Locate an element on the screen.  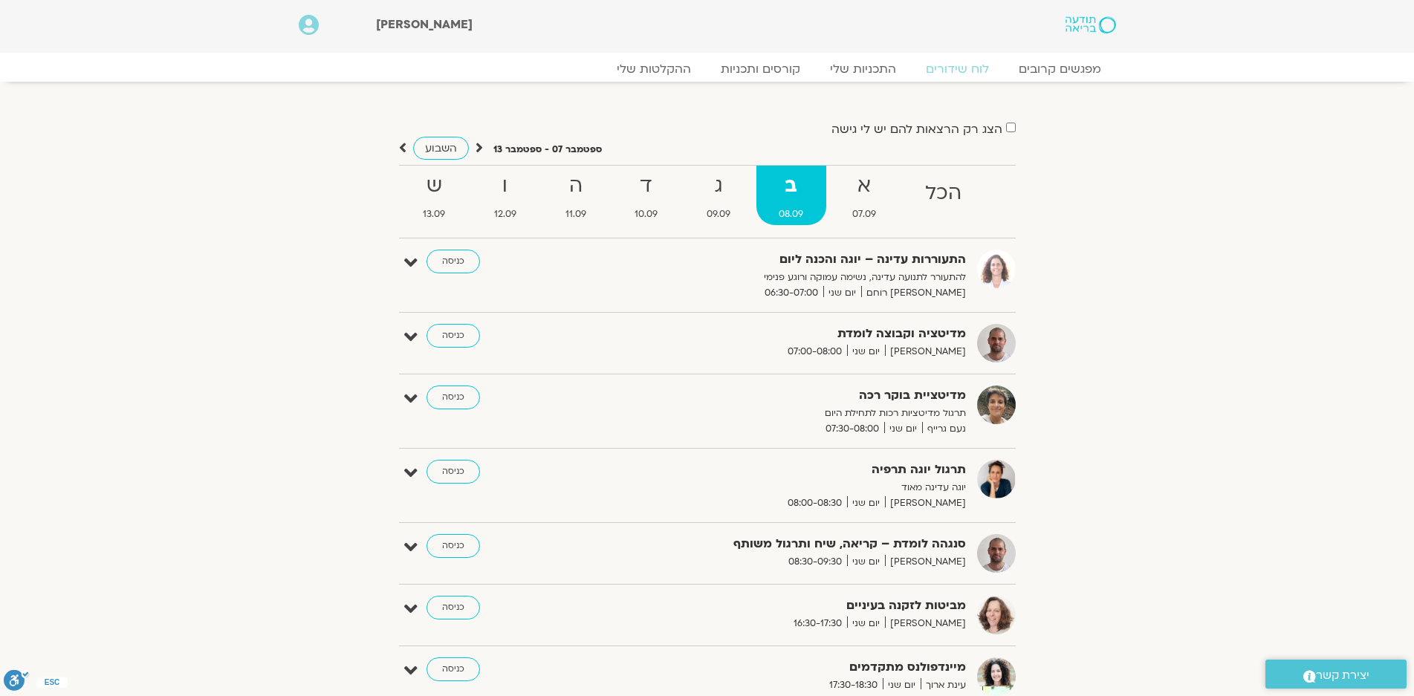
strong: ש is located at coordinates (435, 186).